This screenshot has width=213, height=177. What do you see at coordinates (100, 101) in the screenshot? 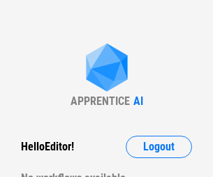
I see `div: APPRENTICE` at bounding box center [100, 101].